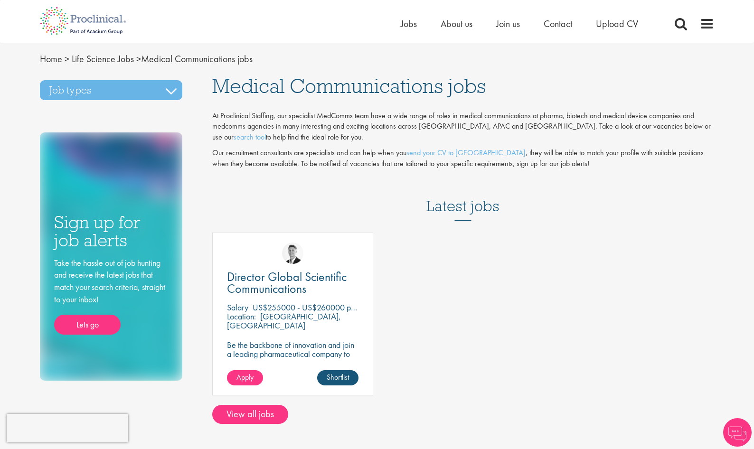  Describe the element at coordinates (87, 325) in the screenshot. I see `a: Lets go` at that location.